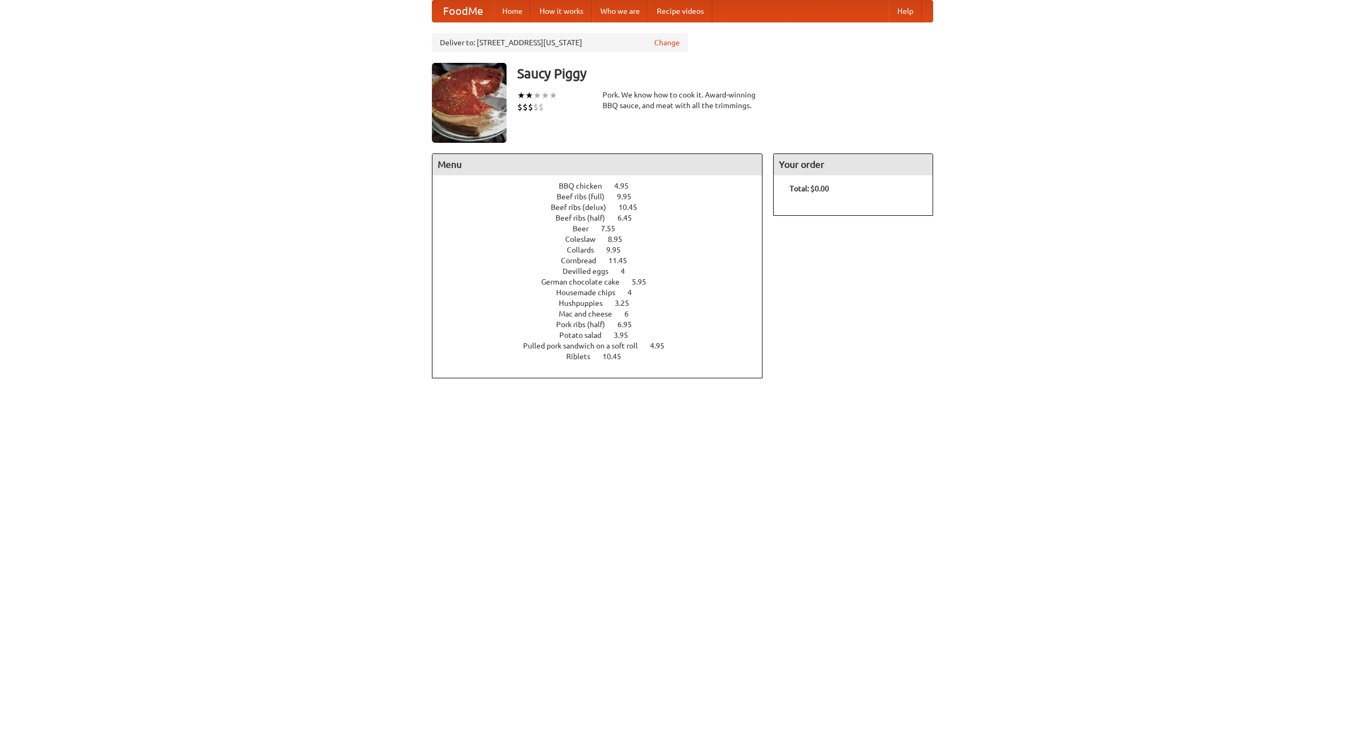 The height and width of the screenshot is (754, 1365). I want to click on a: German chocolate cake 5.95, so click(603, 282).